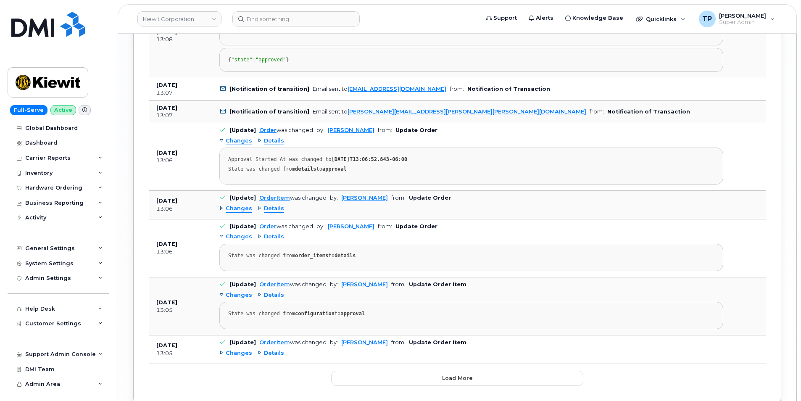 This screenshot has width=801, height=401. Describe the element at coordinates (505, 18) in the screenshot. I see `span: Support` at that location.